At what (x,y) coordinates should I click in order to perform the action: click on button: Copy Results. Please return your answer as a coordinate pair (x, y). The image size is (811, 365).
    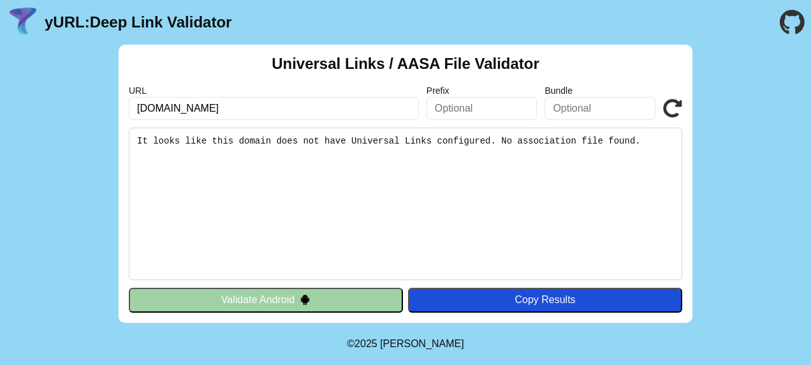
    Looking at the image, I should click on (545, 300).